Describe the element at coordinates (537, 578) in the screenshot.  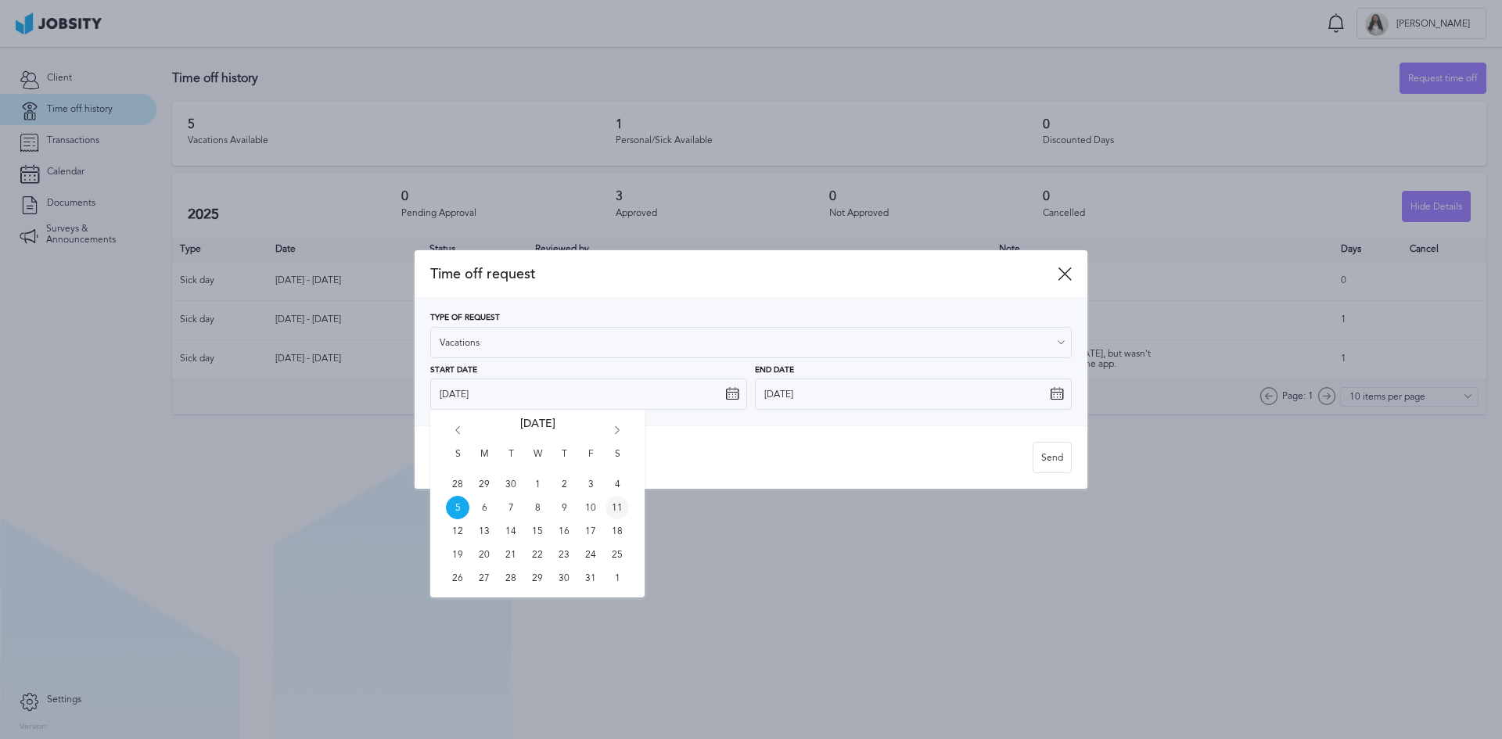
I see `span: Wed Oct 29 2025` at that location.